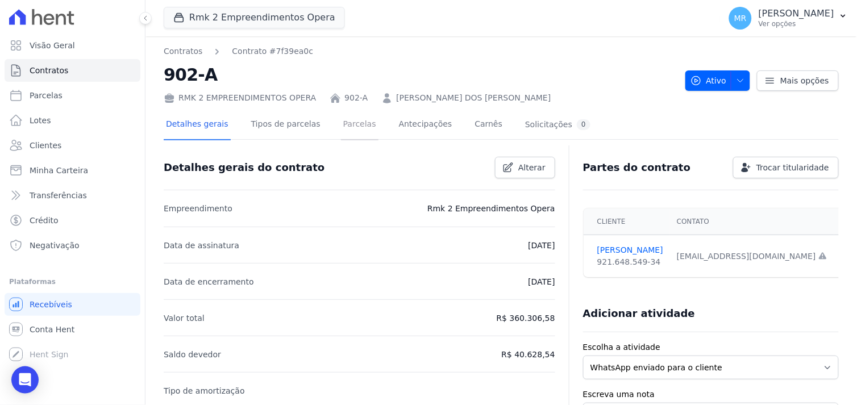 This screenshot has width=857, height=405. I want to click on div: 0, so click(584, 125).